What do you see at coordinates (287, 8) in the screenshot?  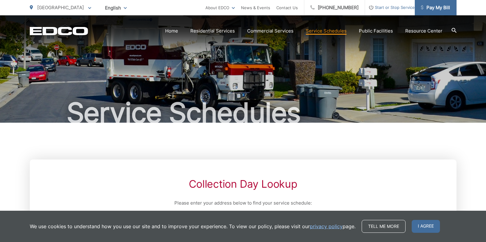 I see `a: Contact Us` at bounding box center [287, 8].